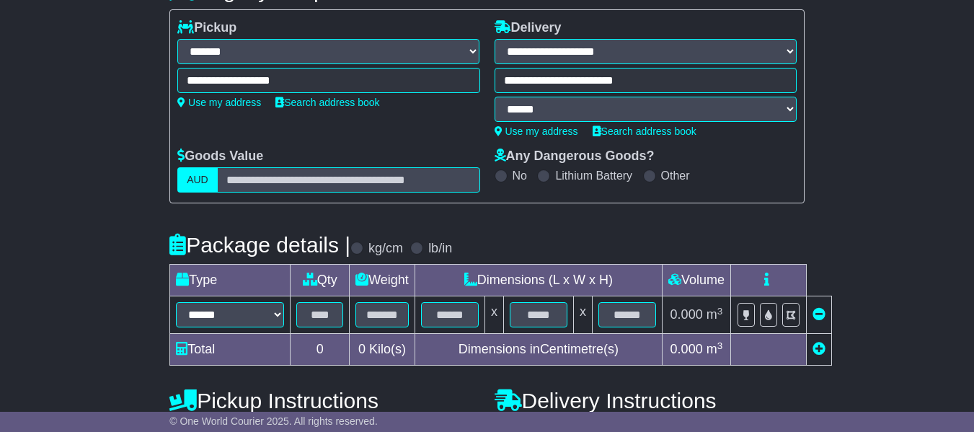 The image size is (974, 432). I want to click on td: 0, so click(320, 350).